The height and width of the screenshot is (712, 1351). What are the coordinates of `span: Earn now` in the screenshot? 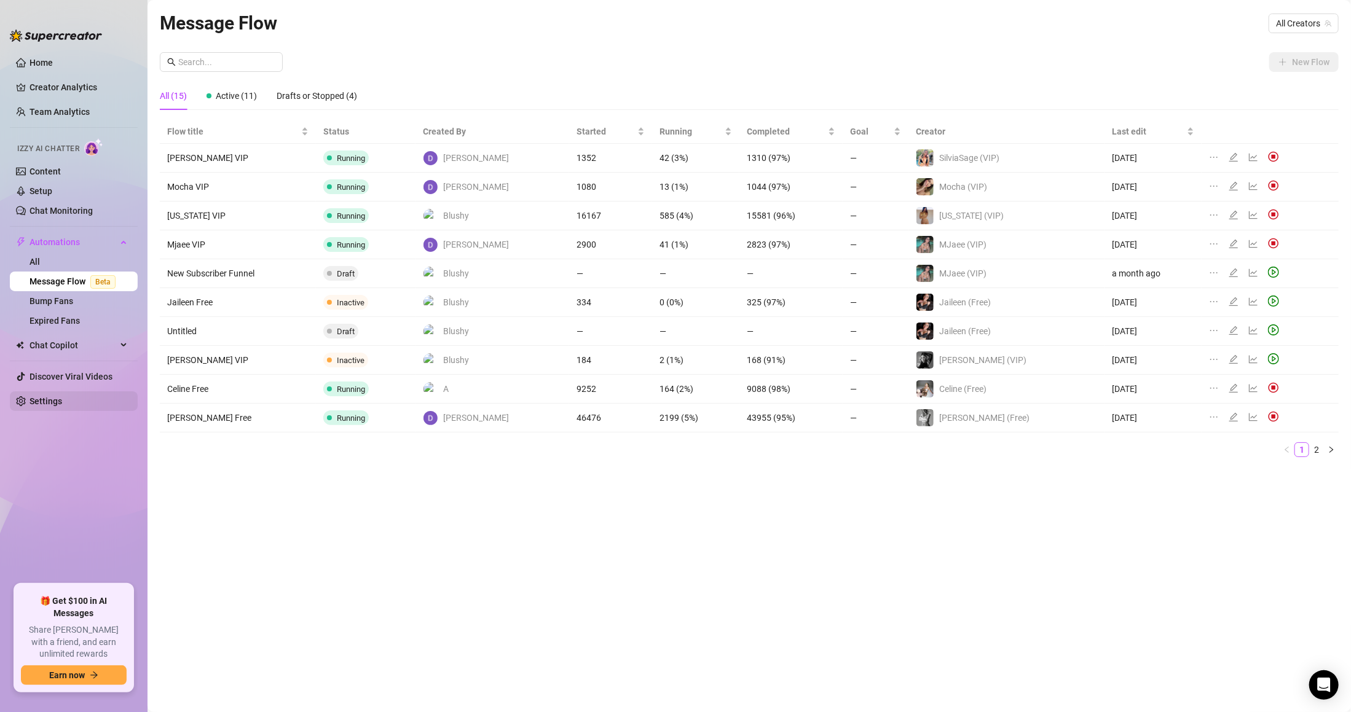 It's located at (67, 676).